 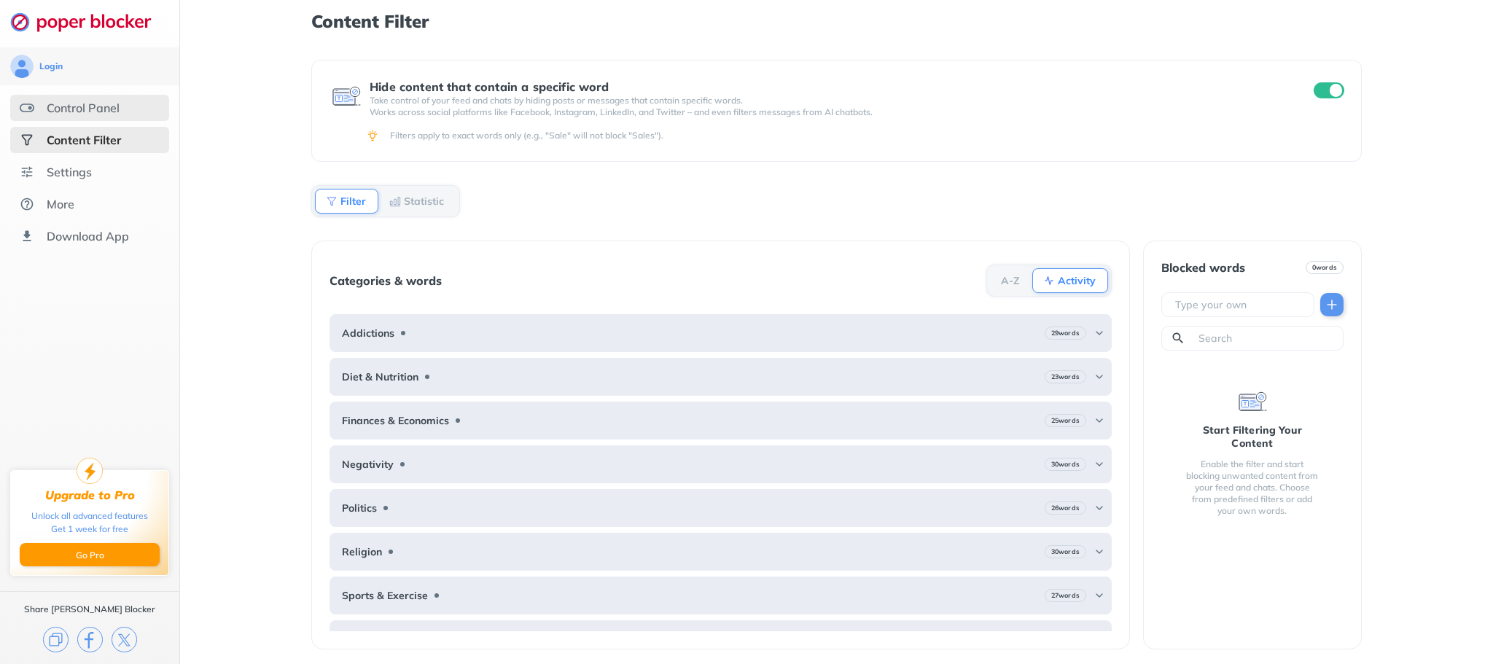 What do you see at coordinates (1065, 377) in the screenshot?
I see `b: 23 words` at bounding box center [1065, 377].